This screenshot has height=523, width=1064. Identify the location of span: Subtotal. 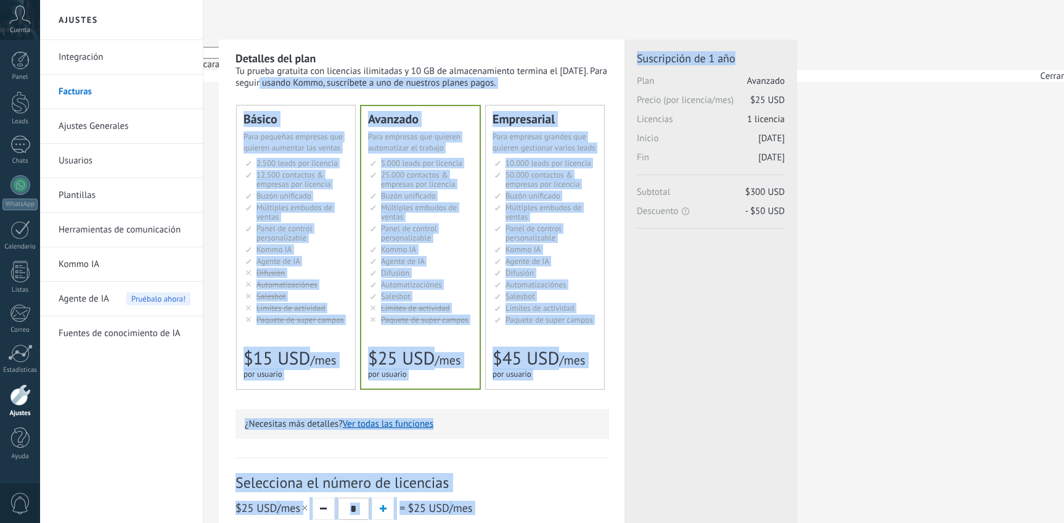
(710, 195).